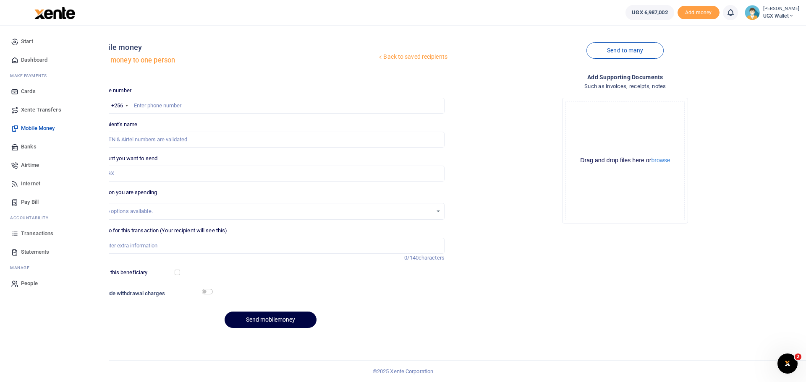 This screenshot has width=806, height=382. I want to click on a: Internet, so click(54, 184).